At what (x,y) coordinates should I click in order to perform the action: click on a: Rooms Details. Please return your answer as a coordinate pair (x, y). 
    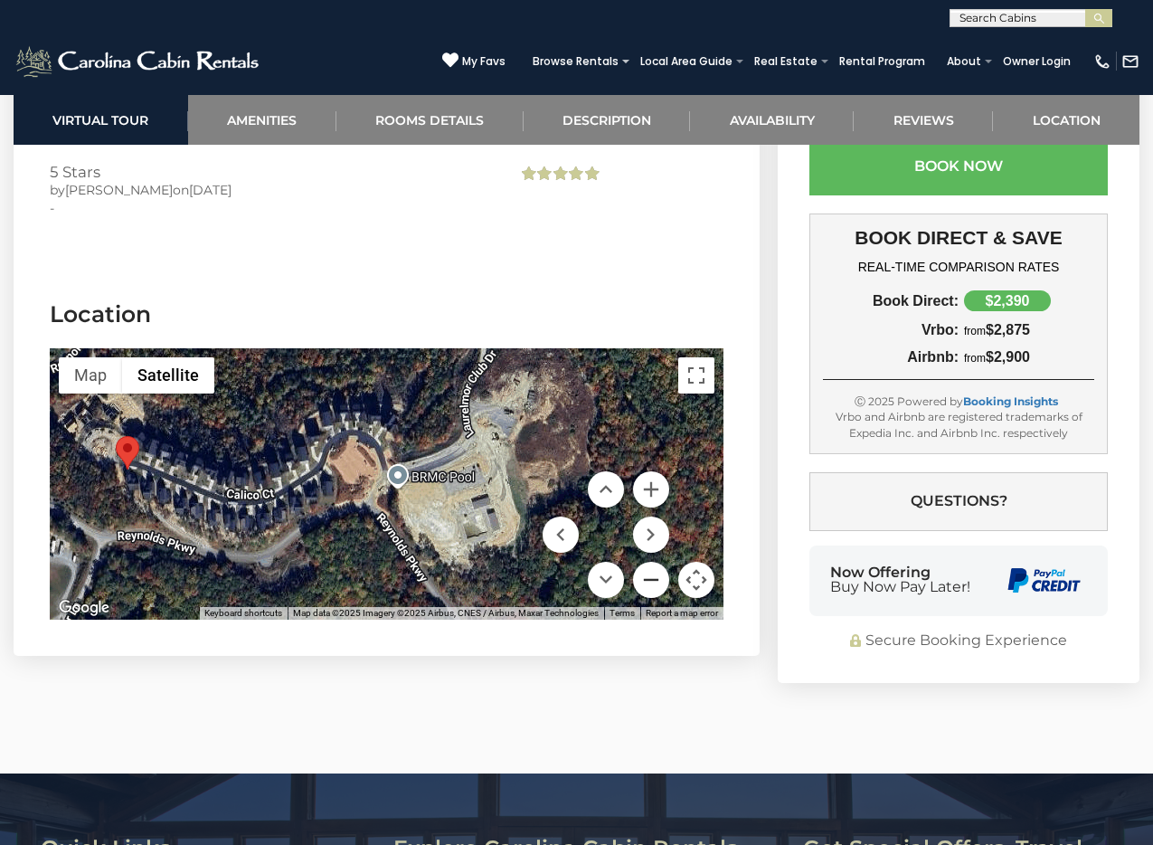
    Looking at the image, I should click on (430, 119).